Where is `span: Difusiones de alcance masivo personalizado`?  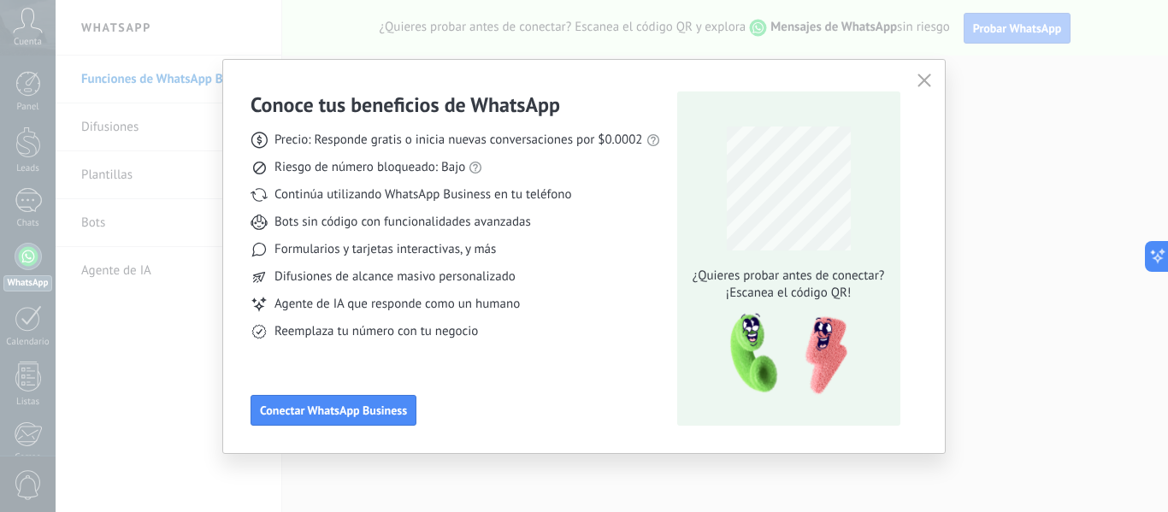
span: Difusiones de alcance masivo personalizado is located at coordinates (395, 277).